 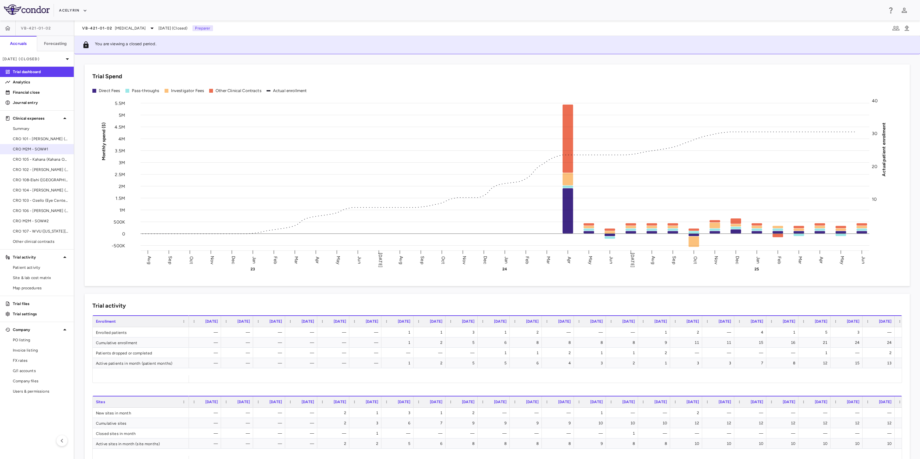 I want to click on text: Oct, so click(x=443, y=260).